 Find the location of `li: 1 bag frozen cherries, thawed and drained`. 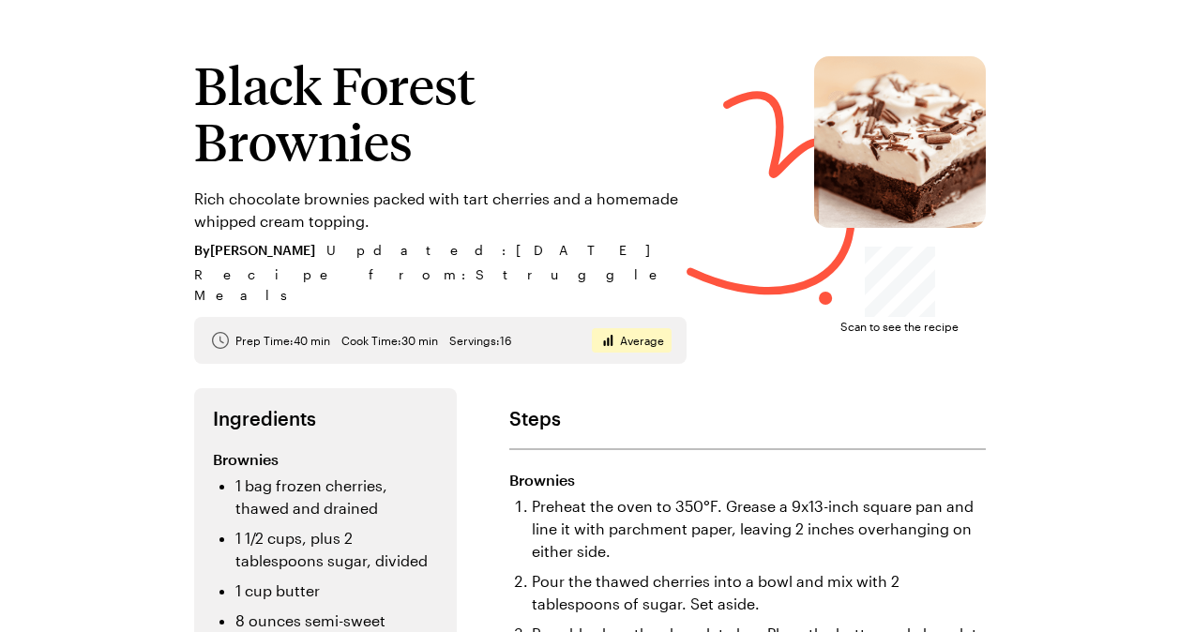

li: 1 bag frozen cherries, thawed and drained is located at coordinates (337, 497).